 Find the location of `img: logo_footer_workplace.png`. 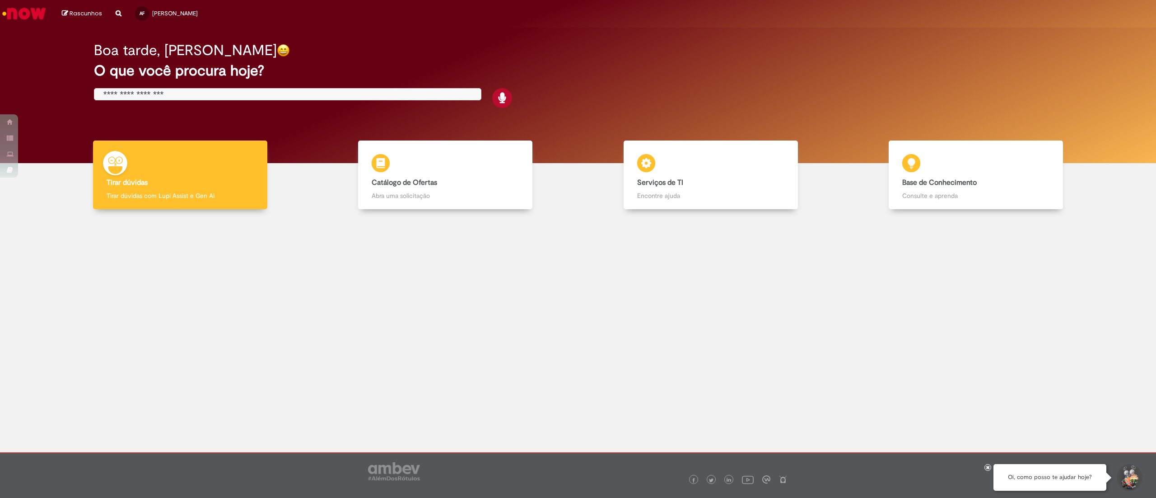

img: logo_footer_workplace.png is located at coordinates (767, 479).